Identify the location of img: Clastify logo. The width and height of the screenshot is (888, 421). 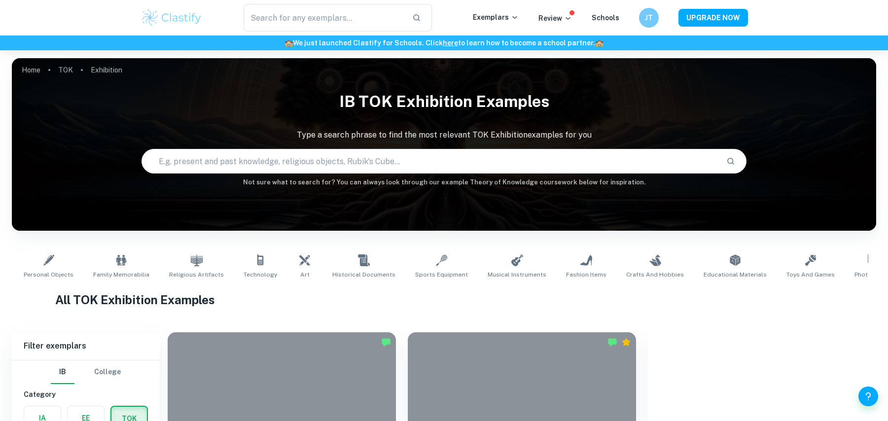
(172, 18).